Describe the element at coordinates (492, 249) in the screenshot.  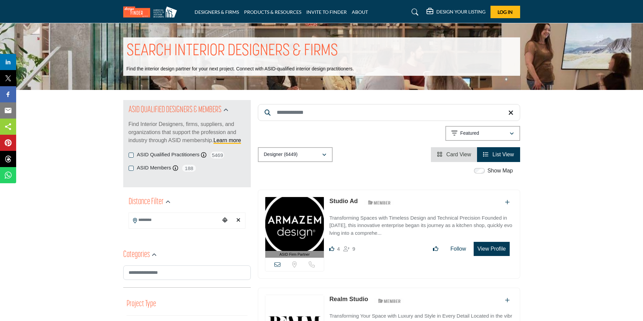
I see `button: View Profile` at that location.